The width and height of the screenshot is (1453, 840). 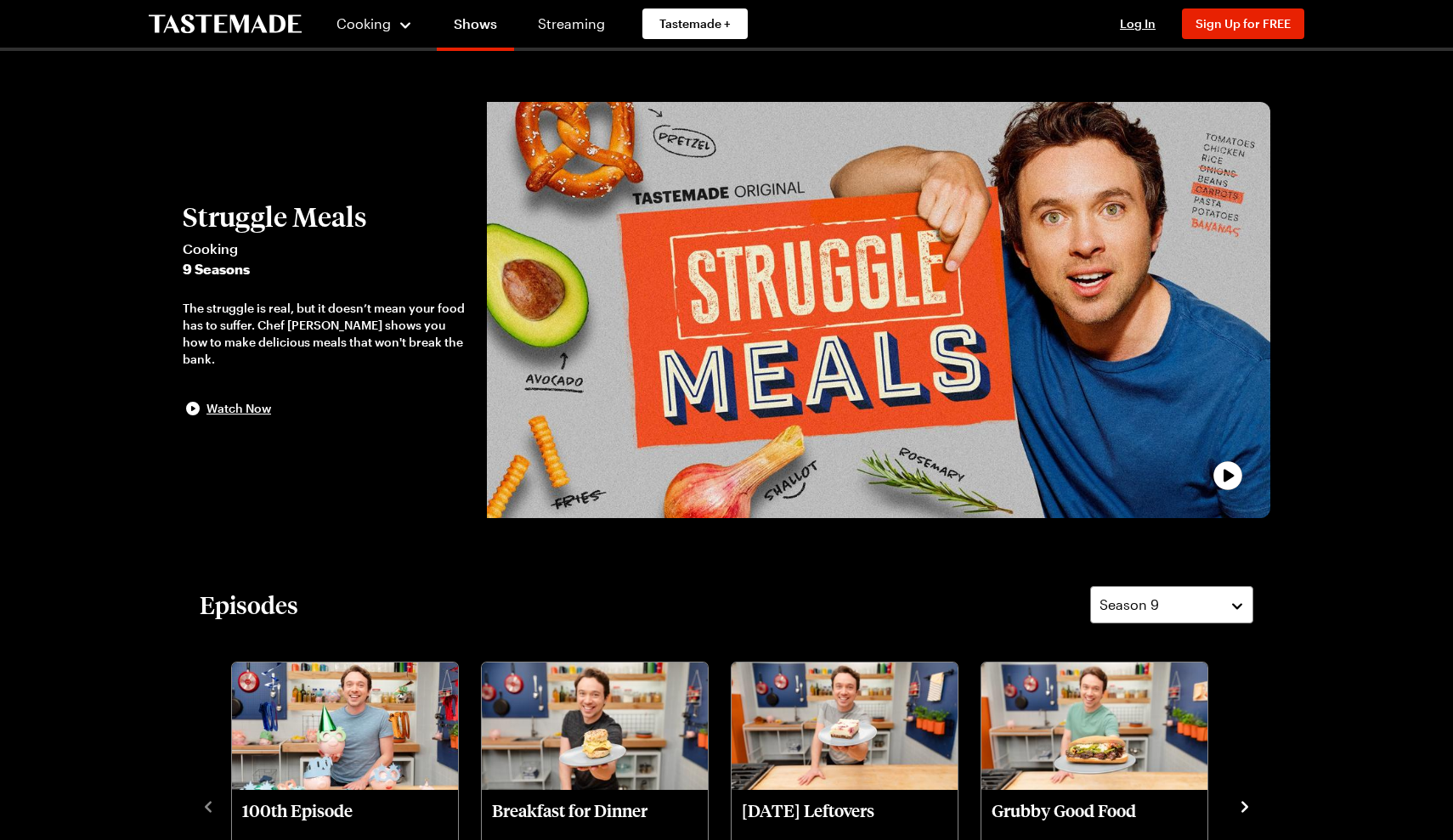 What do you see at coordinates (326, 269) in the screenshot?
I see `span: 9 Seasons` at bounding box center [326, 269].